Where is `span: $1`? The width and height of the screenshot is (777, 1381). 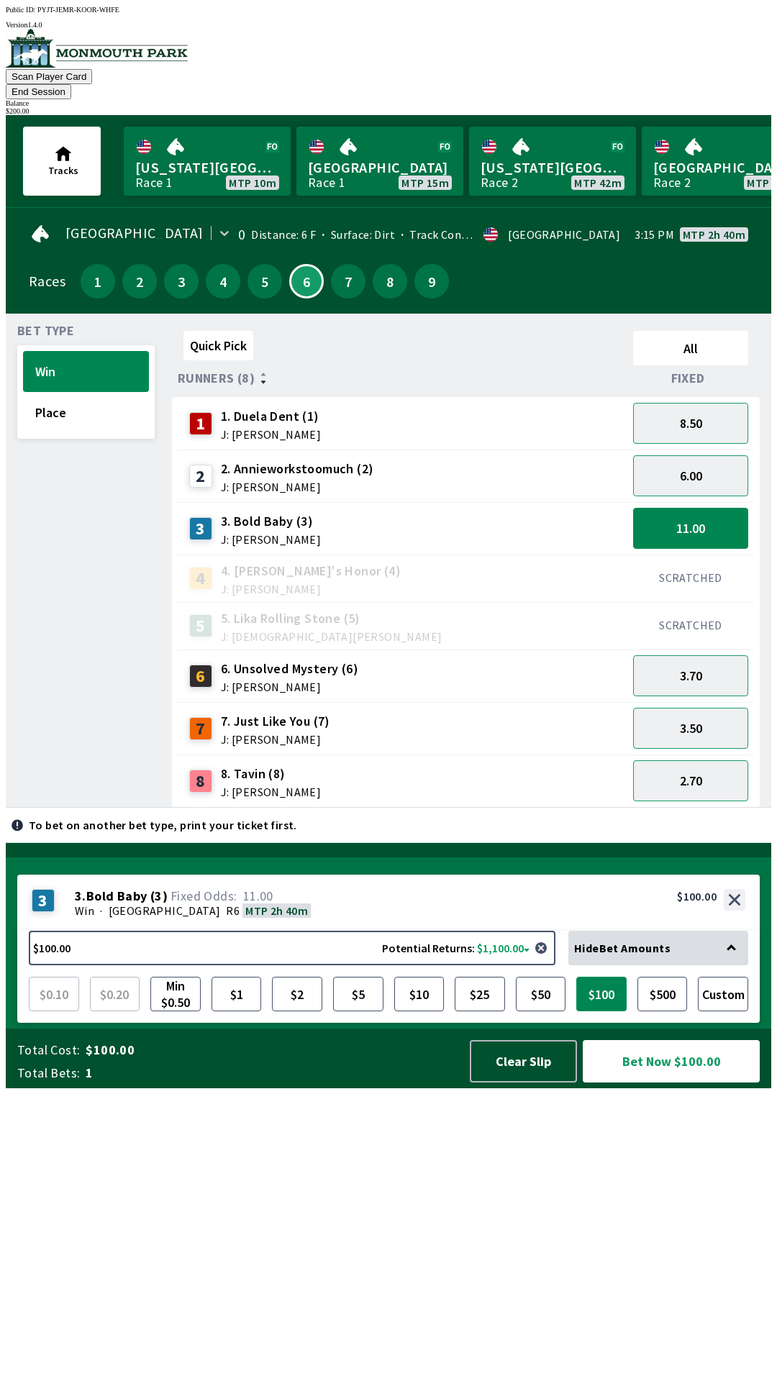 span: $1 is located at coordinates (237, 994).